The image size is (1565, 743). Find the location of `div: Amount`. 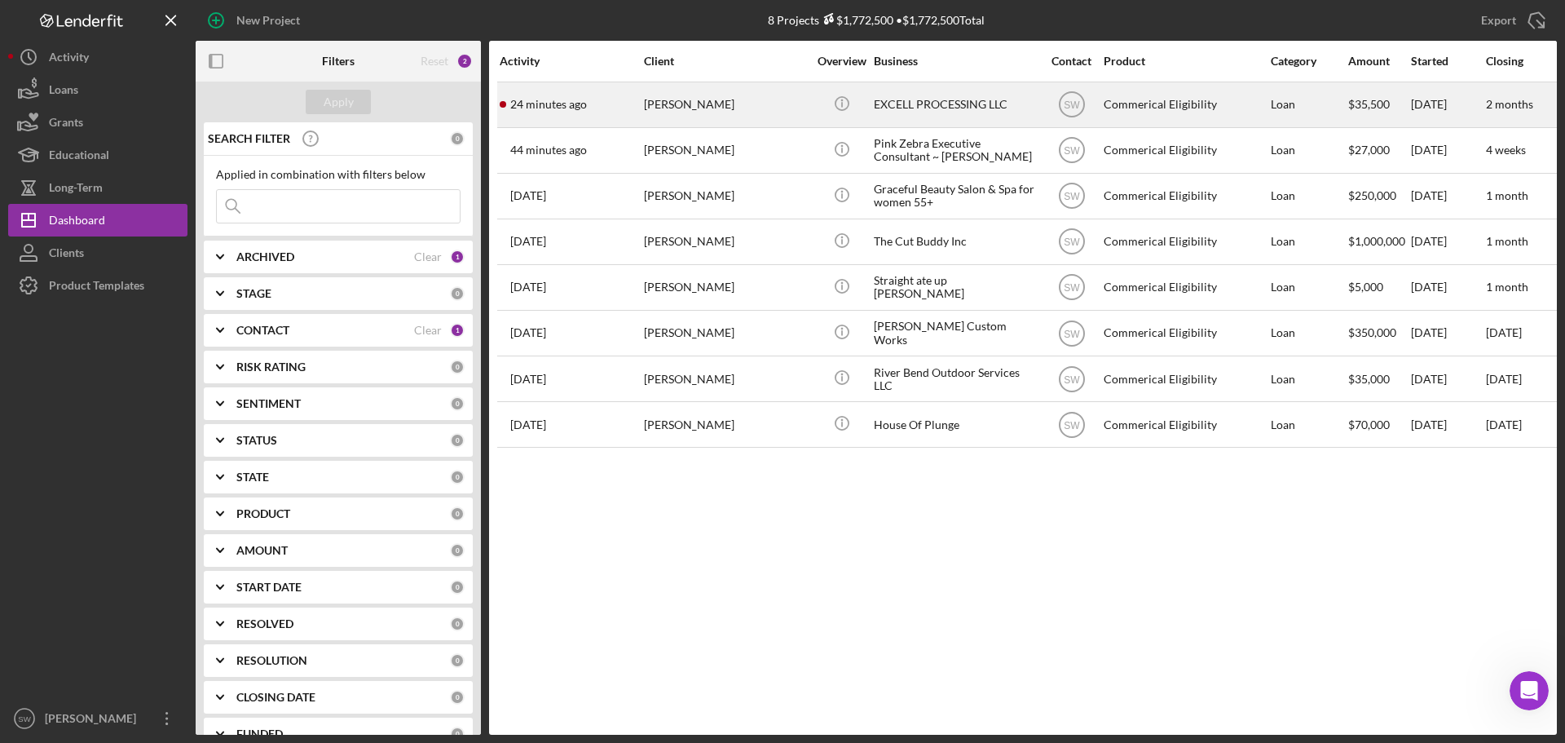

div: Amount is located at coordinates (1378, 61).